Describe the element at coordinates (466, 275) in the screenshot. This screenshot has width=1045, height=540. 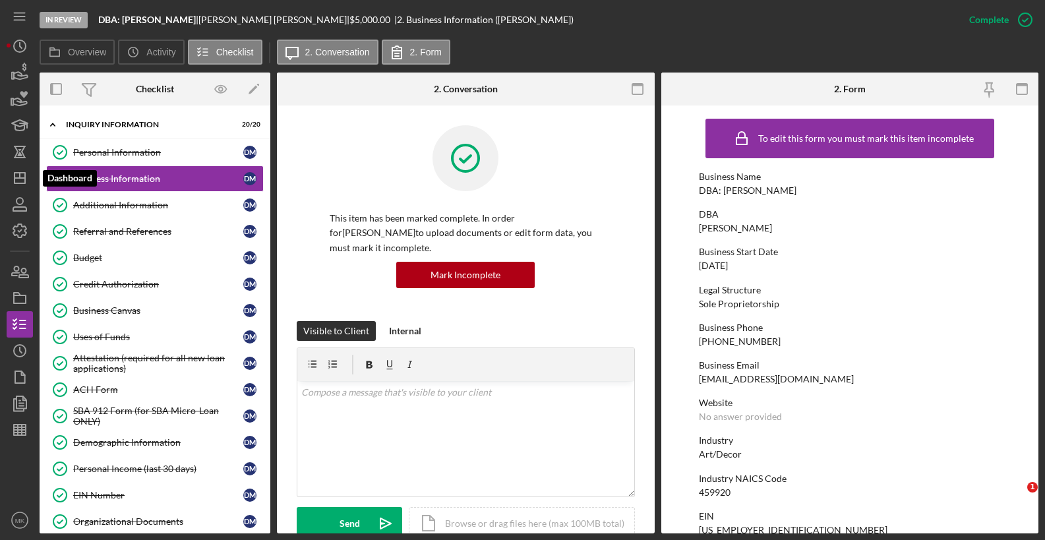
I see `button: Mark Incomplete` at that location.